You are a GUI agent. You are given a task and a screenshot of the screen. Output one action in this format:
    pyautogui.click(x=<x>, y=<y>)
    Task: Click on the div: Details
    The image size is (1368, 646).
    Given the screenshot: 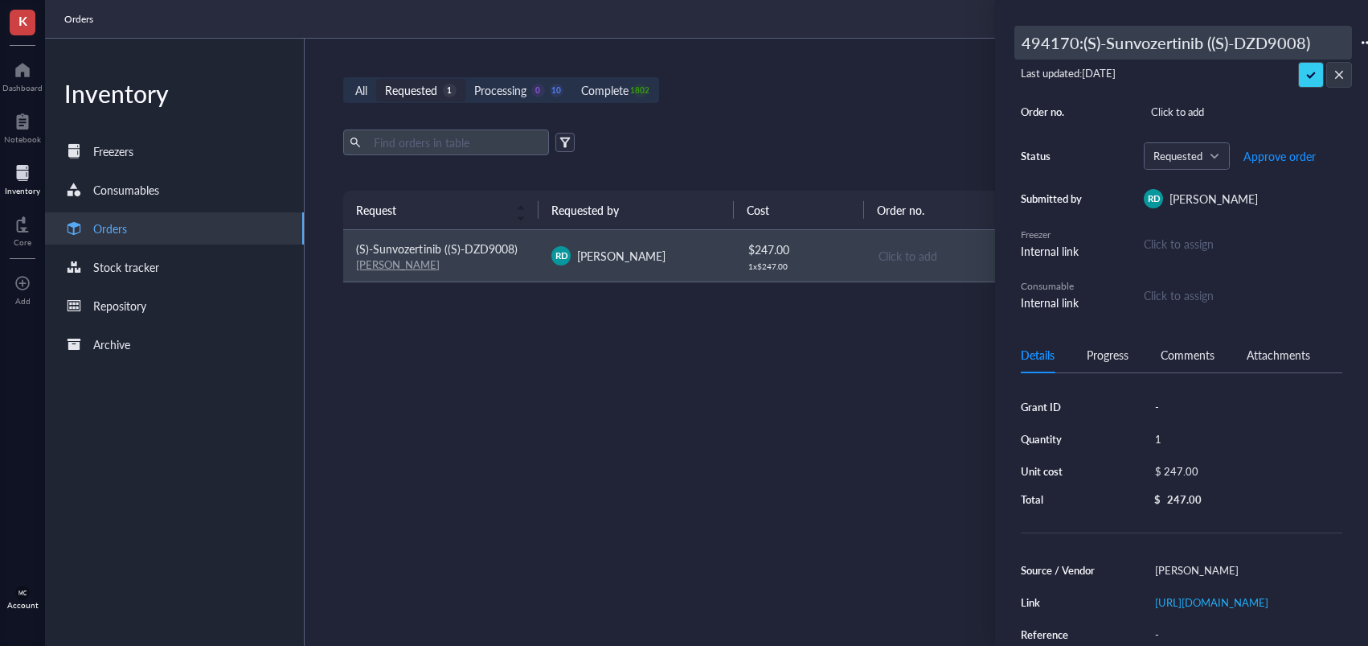 What is the action you would take?
    pyautogui.click(x=1038, y=355)
    